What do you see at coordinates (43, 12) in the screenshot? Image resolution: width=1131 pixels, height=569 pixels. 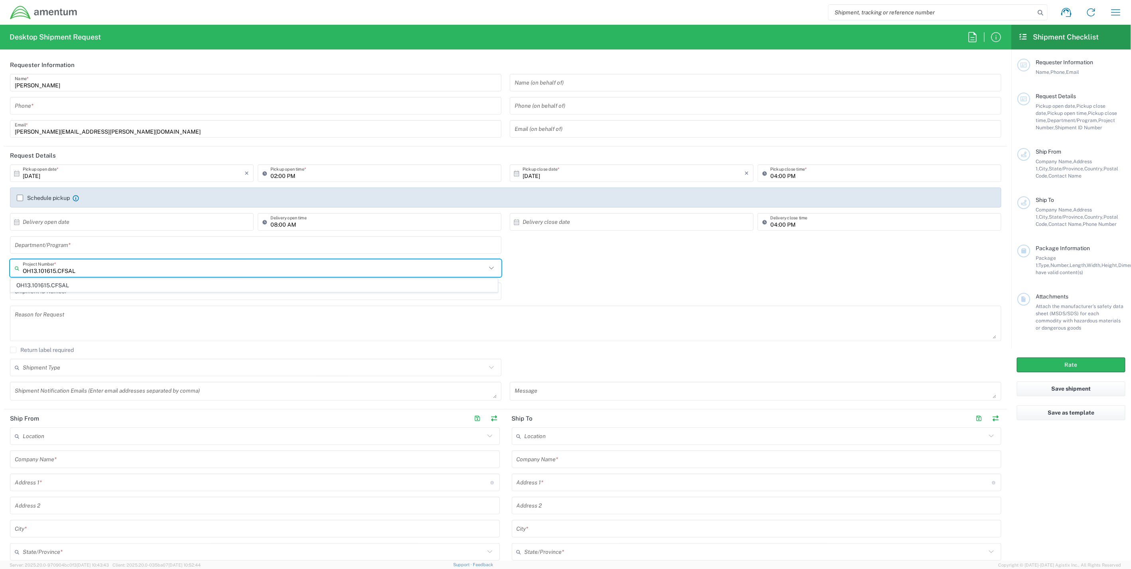 I see `img: dyncorp` at bounding box center [43, 12].